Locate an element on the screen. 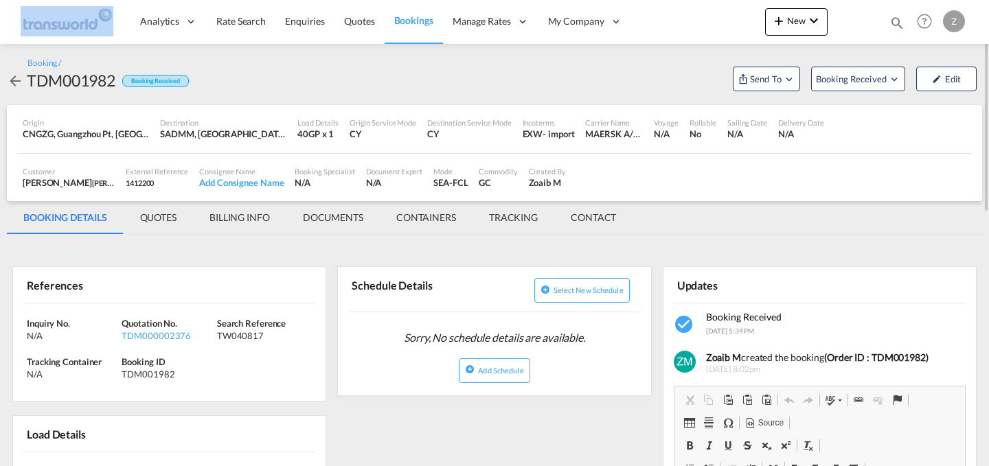 The image size is (989, 466). button: icon-pencilEdit is located at coordinates (946, 79).